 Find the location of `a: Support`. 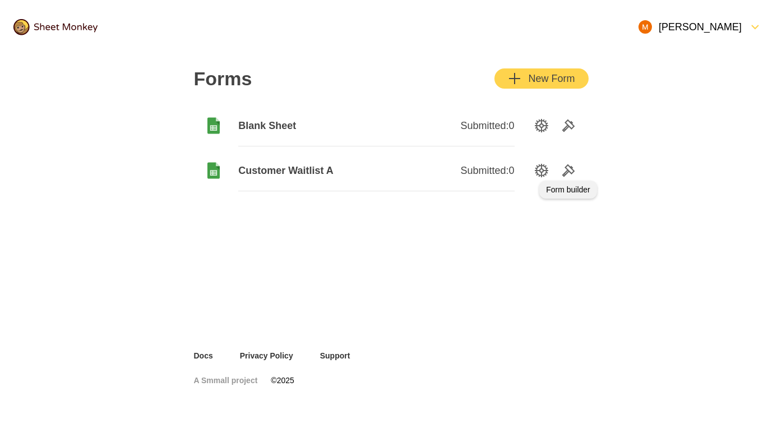

a: Support is located at coordinates (335, 355).